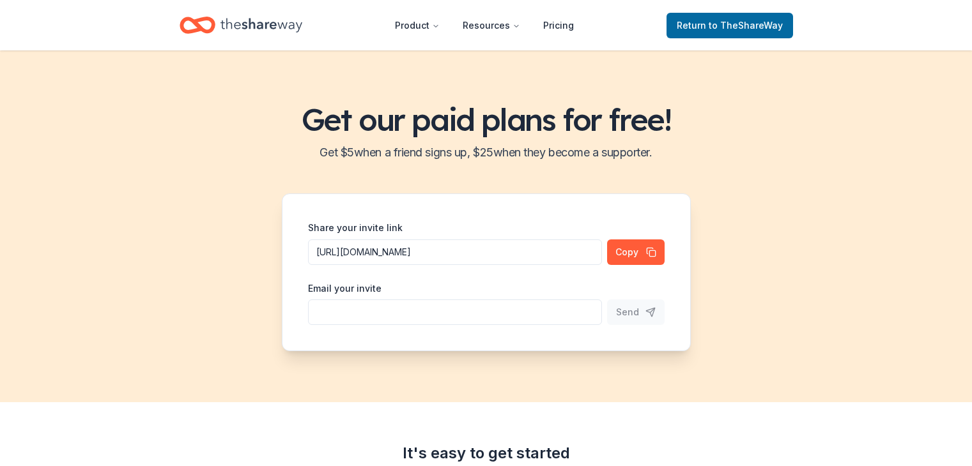 The width and height of the screenshot is (972, 466). I want to click on h2: Get $ 5 when a friend signs up, $ 25 when they become a supporter., so click(486, 153).